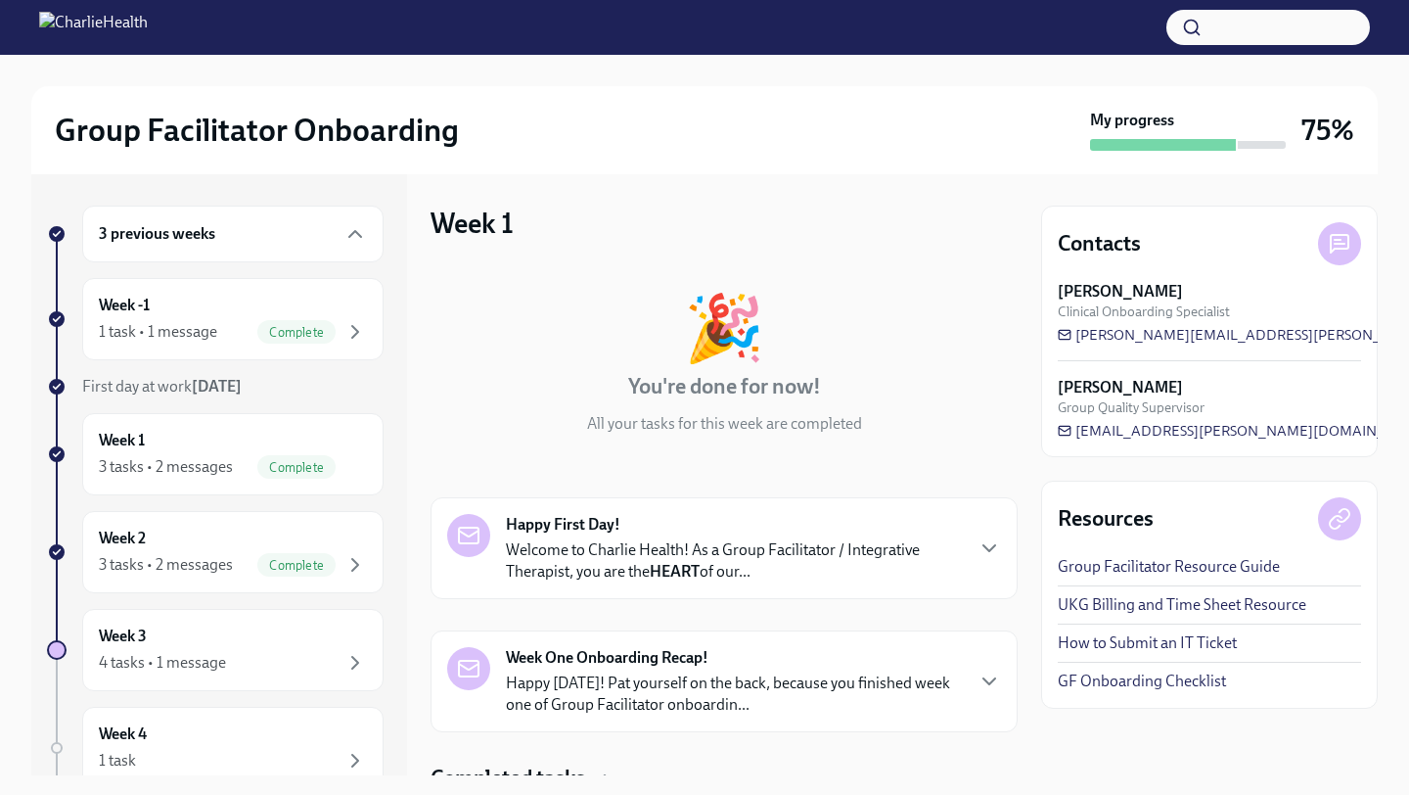  I want to click on a: How to Submit an IT Ticket, so click(1147, 643).